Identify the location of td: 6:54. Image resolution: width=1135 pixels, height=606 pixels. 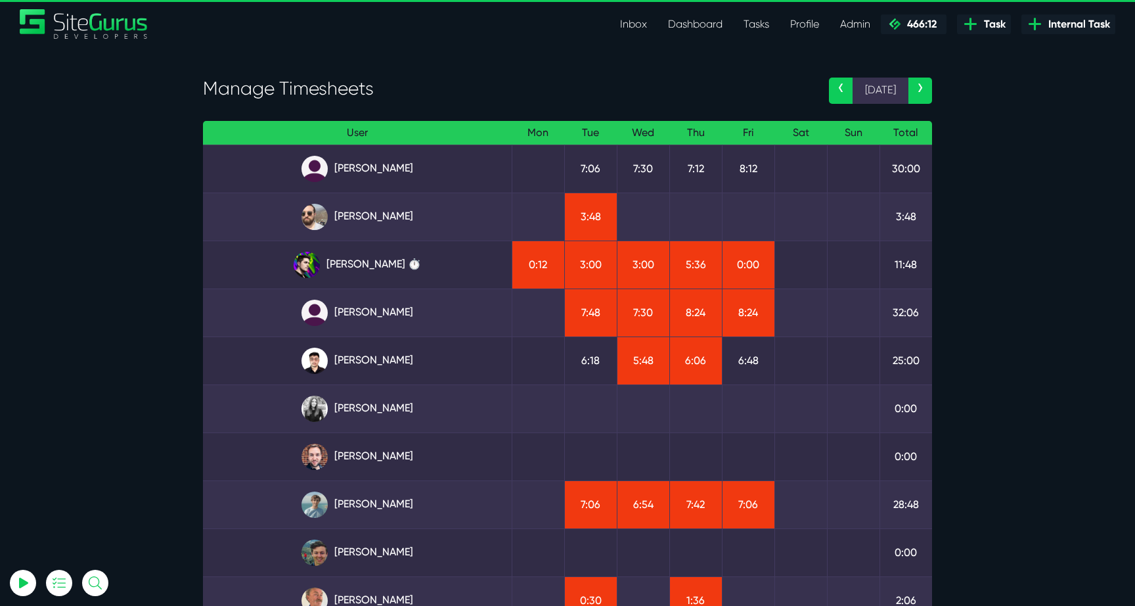
(643, 504).